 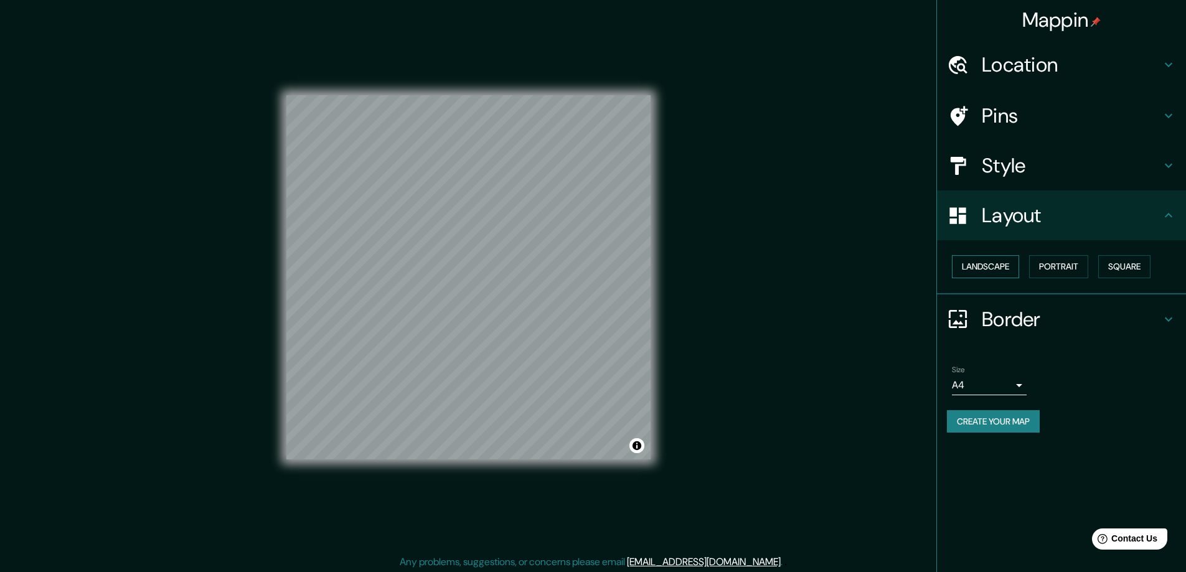 What do you see at coordinates (1061, 116) in the screenshot?
I see `div: Pins` at bounding box center [1061, 116].